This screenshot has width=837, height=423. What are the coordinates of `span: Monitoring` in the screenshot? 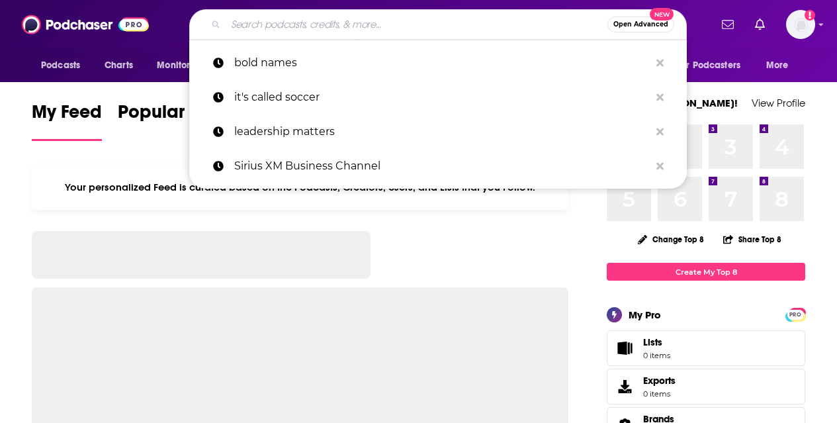 It's located at (180, 66).